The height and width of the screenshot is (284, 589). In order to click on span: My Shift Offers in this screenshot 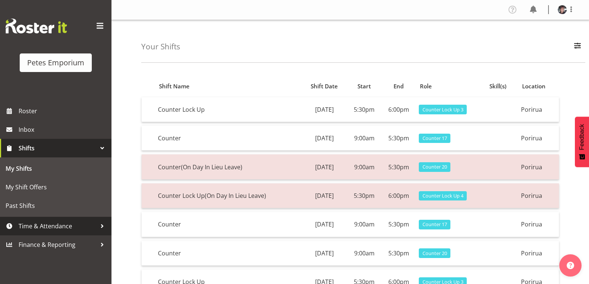, I will do `click(56, 187)`.